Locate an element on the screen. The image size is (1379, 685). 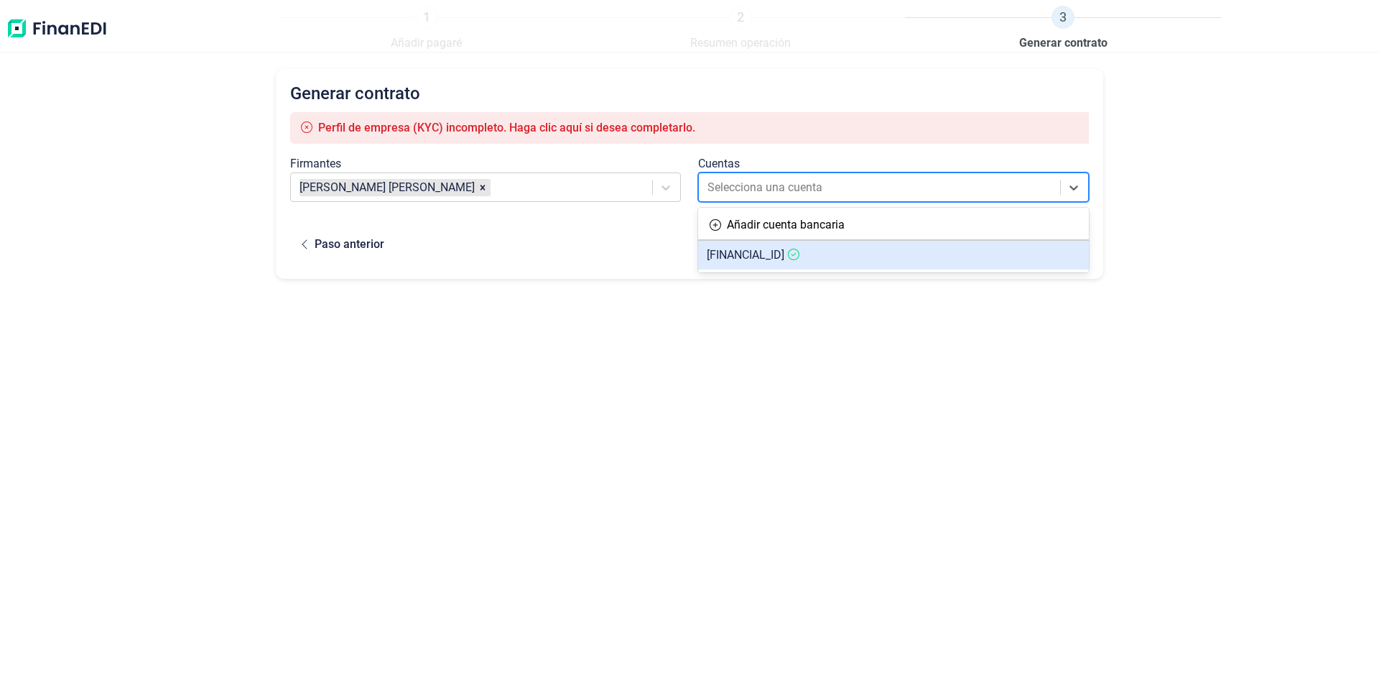
span: Perfil de empresa (KYC) incompleto. Haga clic aquí si desea completarlo. is located at coordinates (506, 127).